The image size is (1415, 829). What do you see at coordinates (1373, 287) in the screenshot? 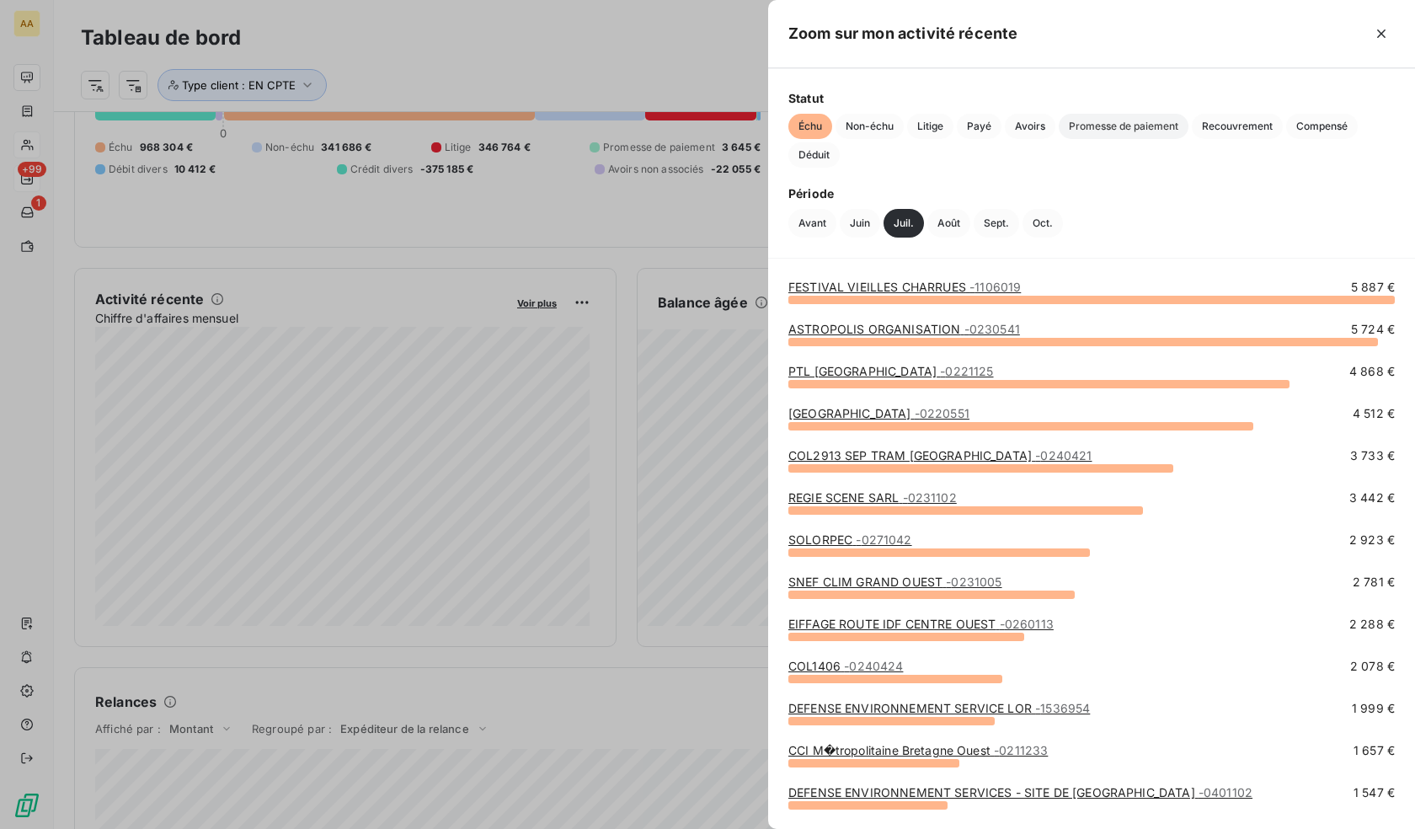
I see `span: 5 887 €` at bounding box center [1373, 287].